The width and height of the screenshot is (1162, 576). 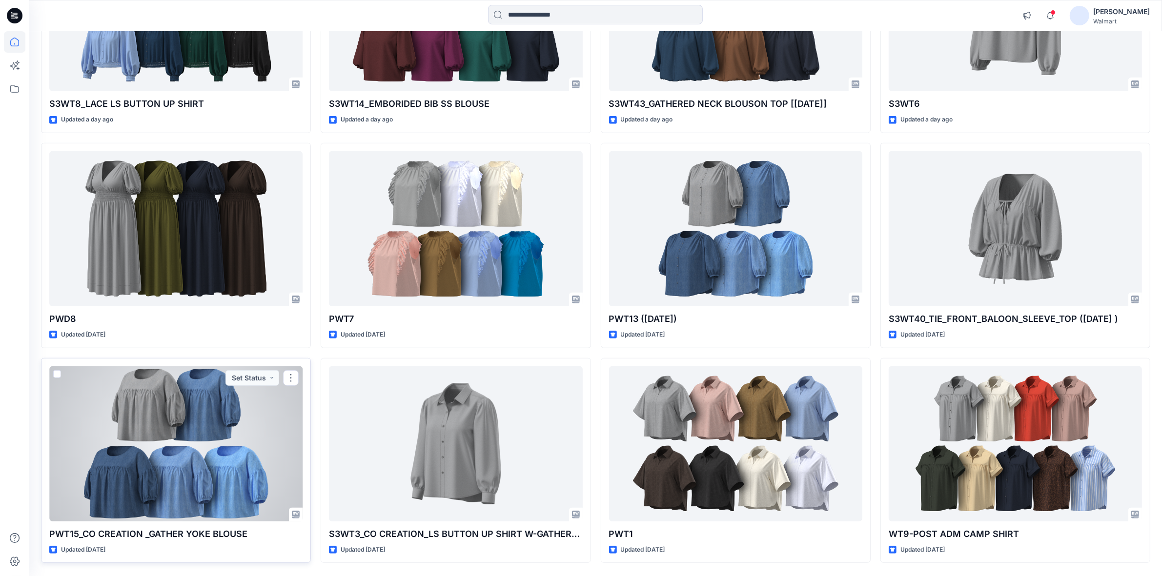 What do you see at coordinates (455, 229) in the screenshot?
I see `a: PWT7` at bounding box center [455, 229].